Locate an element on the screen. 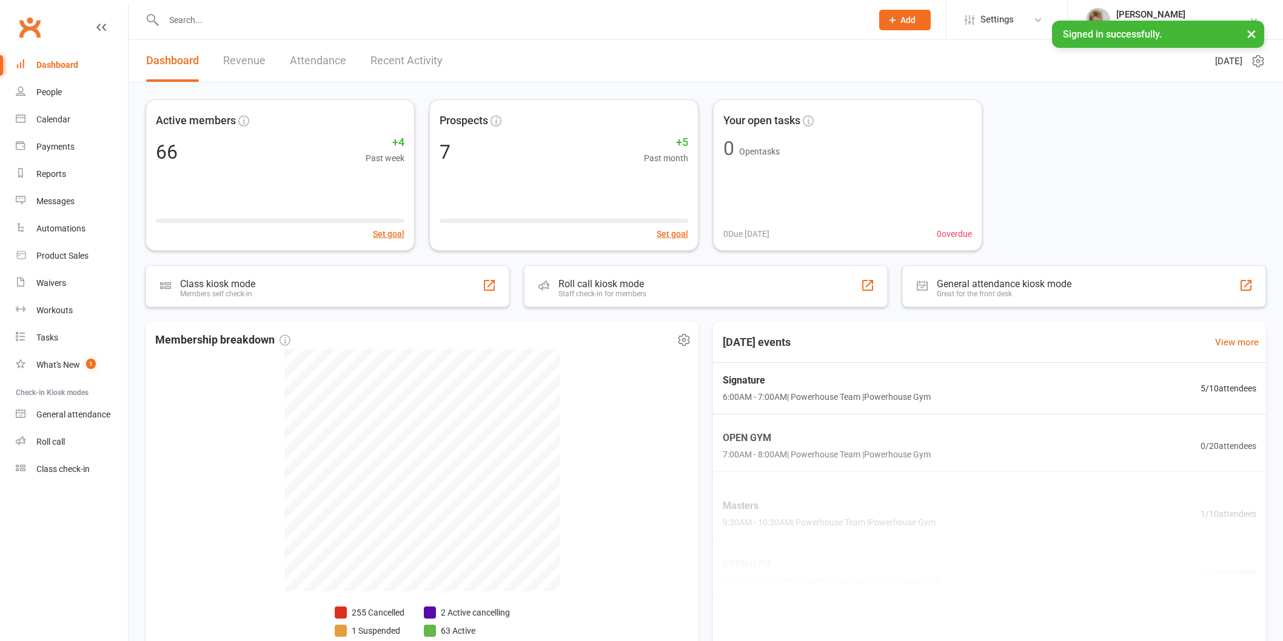  span: 9:30AM - 10:30AM | Powerhouse Team | Powerhouse Gym is located at coordinates (829, 523).